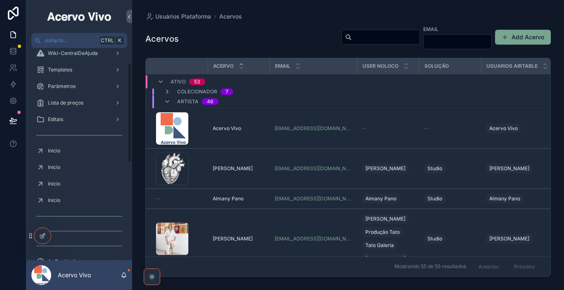 The width and height of the screenshot is (564, 290). What do you see at coordinates (61, 86) in the screenshot?
I see `span: Parâmetros` at bounding box center [61, 86].